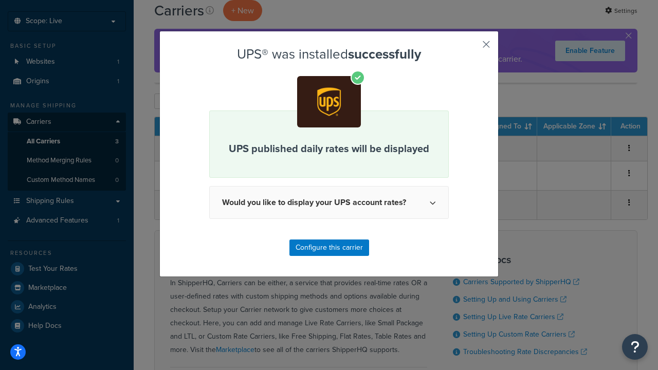 The width and height of the screenshot is (658, 370). I want to click on button: Open Resource Center, so click(635, 347).